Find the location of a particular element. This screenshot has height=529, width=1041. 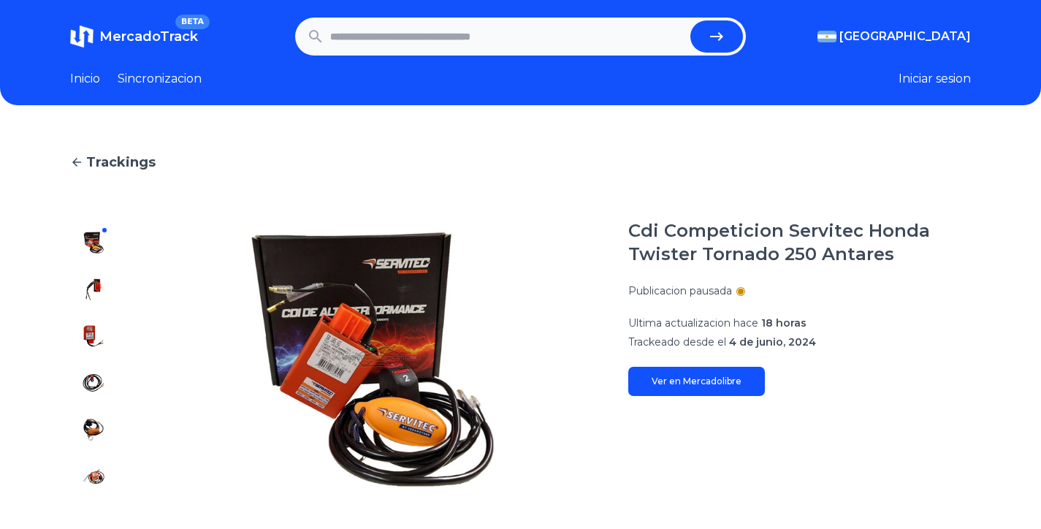

span: Trackings is located at coordinates (121, 162).